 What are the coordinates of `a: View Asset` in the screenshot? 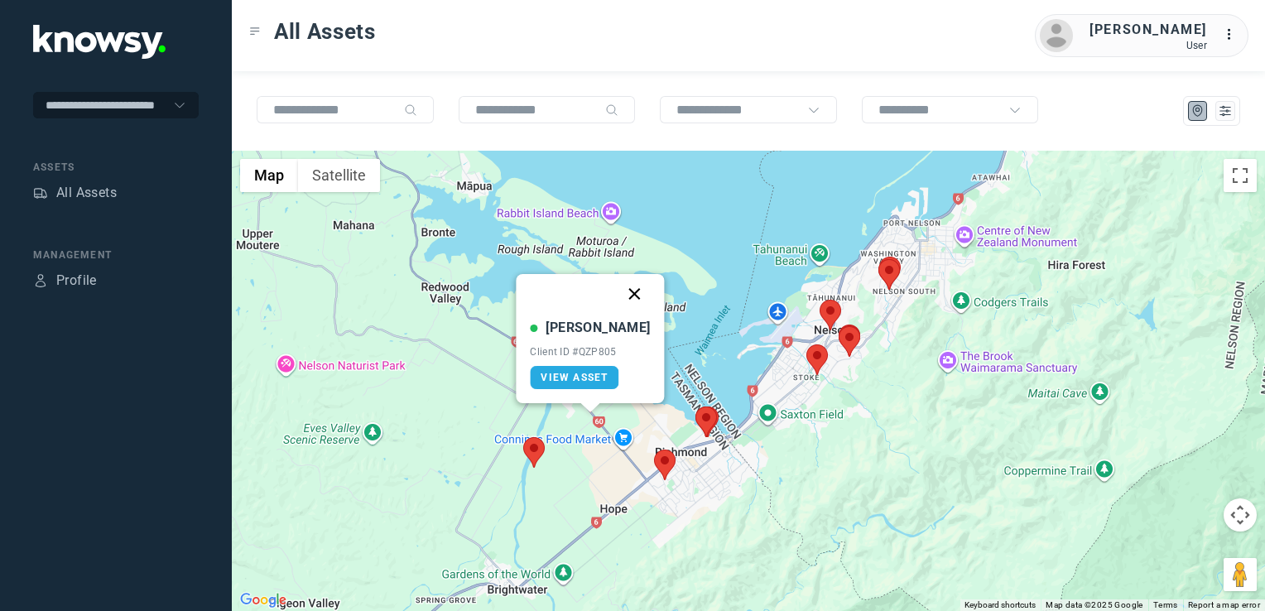 It's located at (574, 377).